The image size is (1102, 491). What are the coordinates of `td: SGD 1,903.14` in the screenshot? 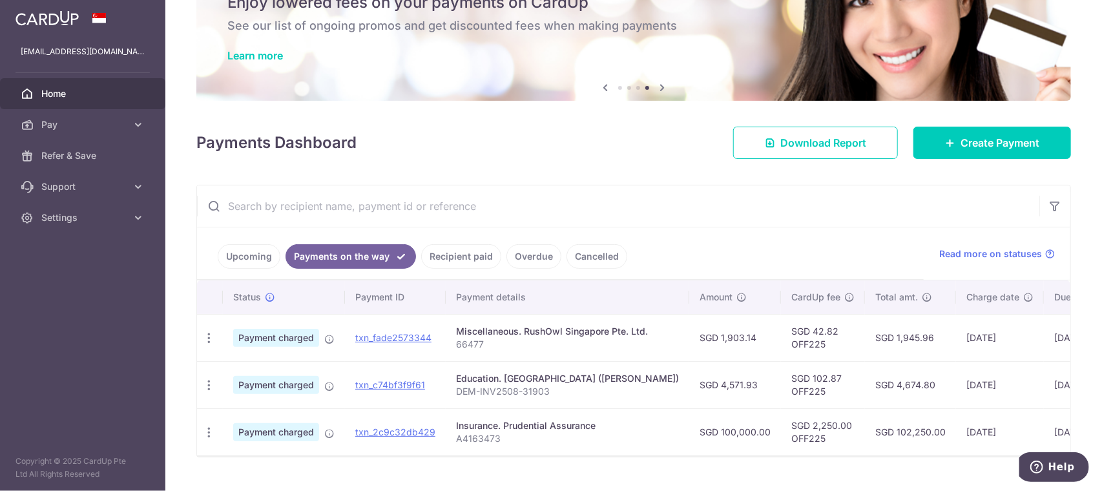 It's located at (735, 337).